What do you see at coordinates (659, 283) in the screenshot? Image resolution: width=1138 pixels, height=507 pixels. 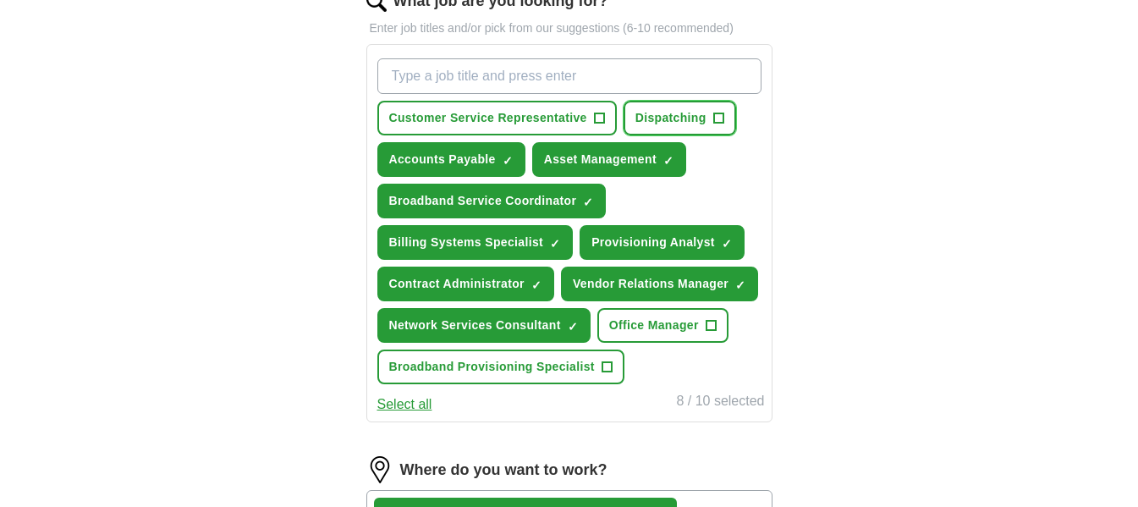 I see `button: Vendor Relations Manager✓` at bounding box center [659, 283].